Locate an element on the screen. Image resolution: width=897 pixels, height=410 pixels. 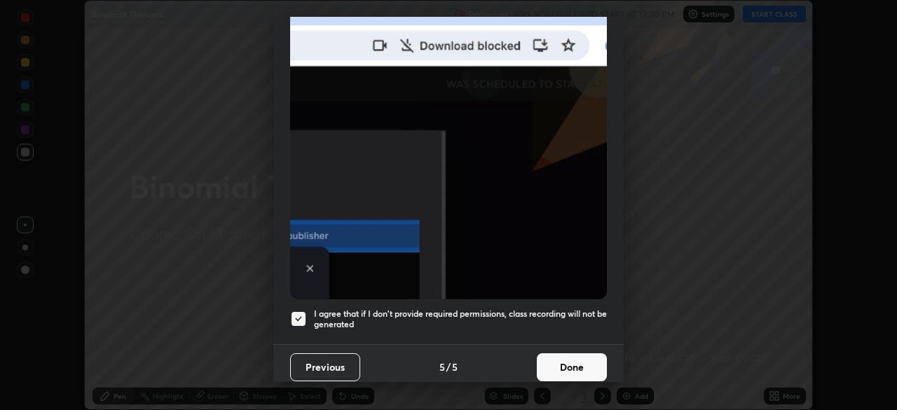
button: Previous is located at coordinates (325, 367).